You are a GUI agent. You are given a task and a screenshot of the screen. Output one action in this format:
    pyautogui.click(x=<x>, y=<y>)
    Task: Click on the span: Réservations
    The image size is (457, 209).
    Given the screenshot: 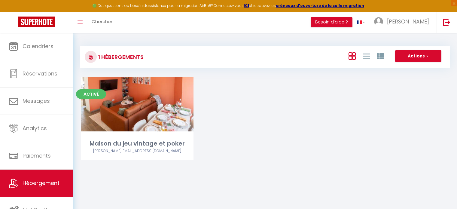 What is the action you would take?
    pyautogui.click(x=40, y=73)
    